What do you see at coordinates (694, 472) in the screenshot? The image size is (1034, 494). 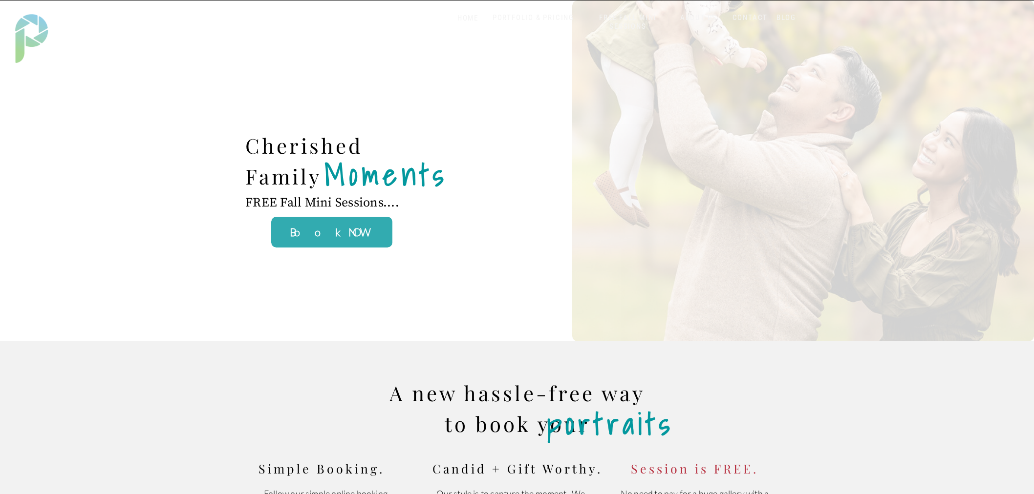 I see `h3: Session is FREE.` at bounding box center [694, 472].